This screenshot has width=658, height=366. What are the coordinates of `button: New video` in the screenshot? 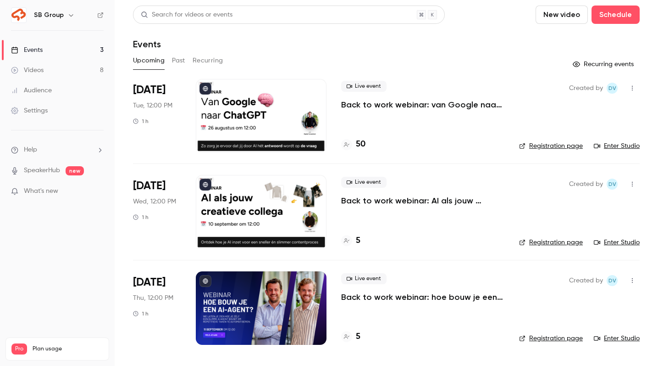 It's located at (562, 15).